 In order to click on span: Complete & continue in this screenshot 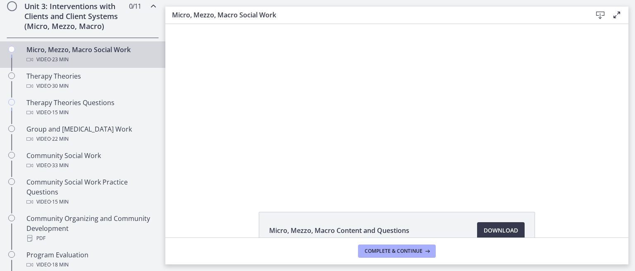, I will do `click(393, 251)`.